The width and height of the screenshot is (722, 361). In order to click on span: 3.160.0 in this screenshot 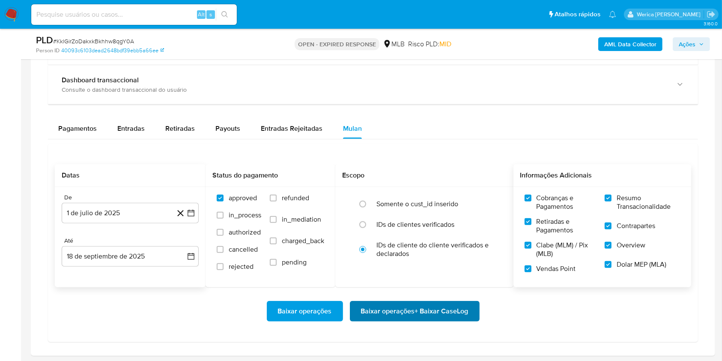, I will do `click(710, 24)`.